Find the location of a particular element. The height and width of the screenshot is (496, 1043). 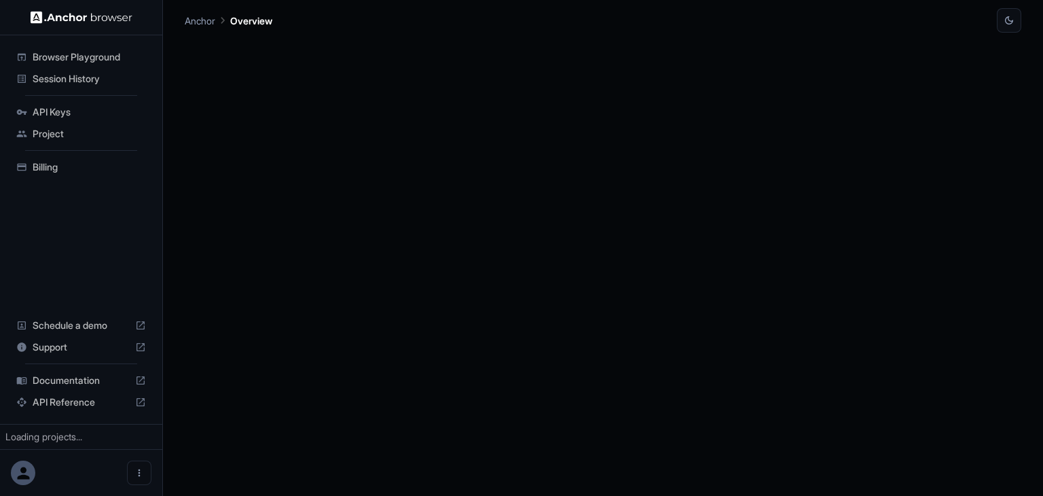

div: API Reference is located at coordinates (81, 402).